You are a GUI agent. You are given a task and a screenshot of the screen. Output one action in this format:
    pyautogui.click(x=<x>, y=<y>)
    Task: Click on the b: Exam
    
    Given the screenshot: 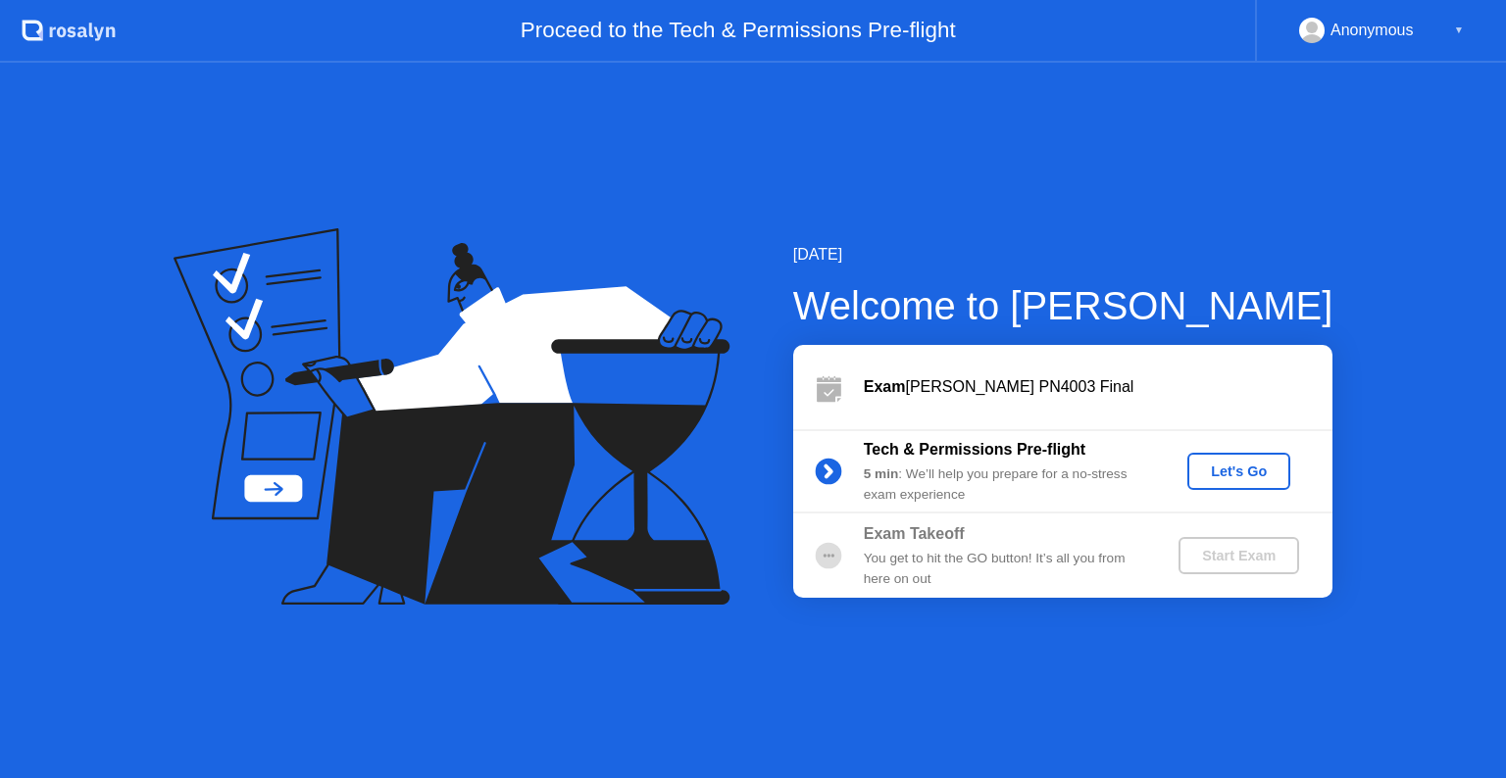 What is the action you would take?
    pyautogui.click(x=884, y=386)
    